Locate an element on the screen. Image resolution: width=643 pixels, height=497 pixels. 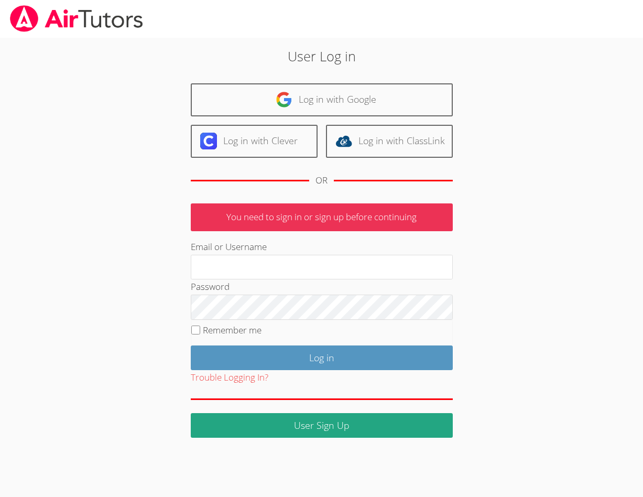
h2: User Log in is located at coordinates (321, 56).